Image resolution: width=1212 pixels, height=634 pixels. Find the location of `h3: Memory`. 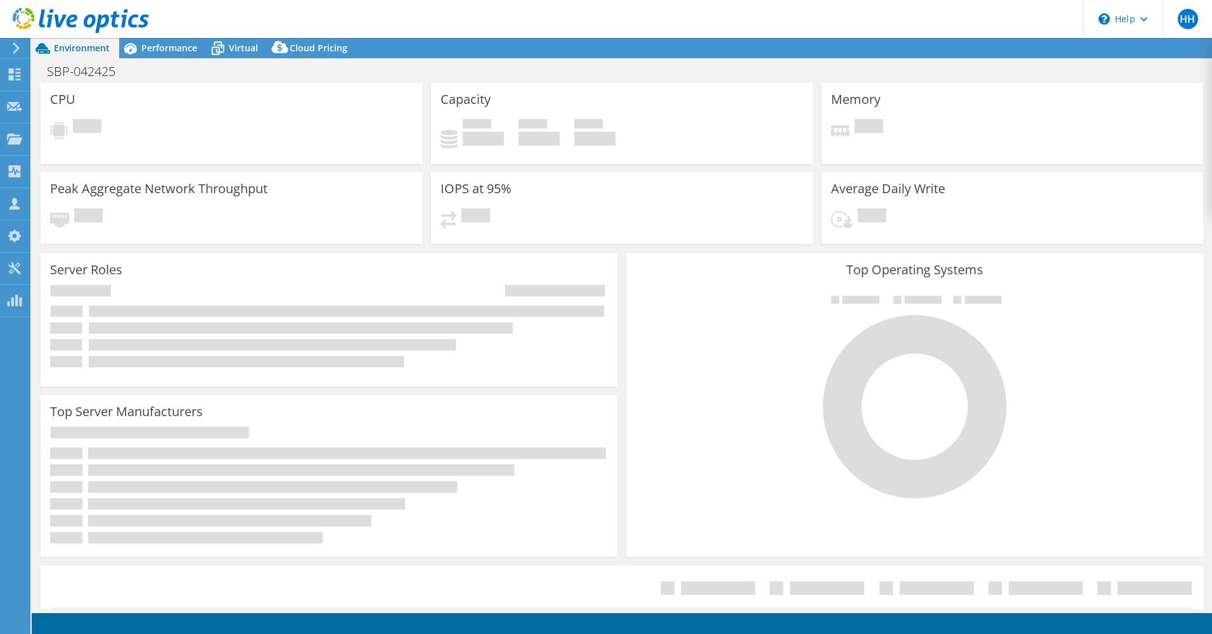

h3: Memory is located at coordinates (856, 100).